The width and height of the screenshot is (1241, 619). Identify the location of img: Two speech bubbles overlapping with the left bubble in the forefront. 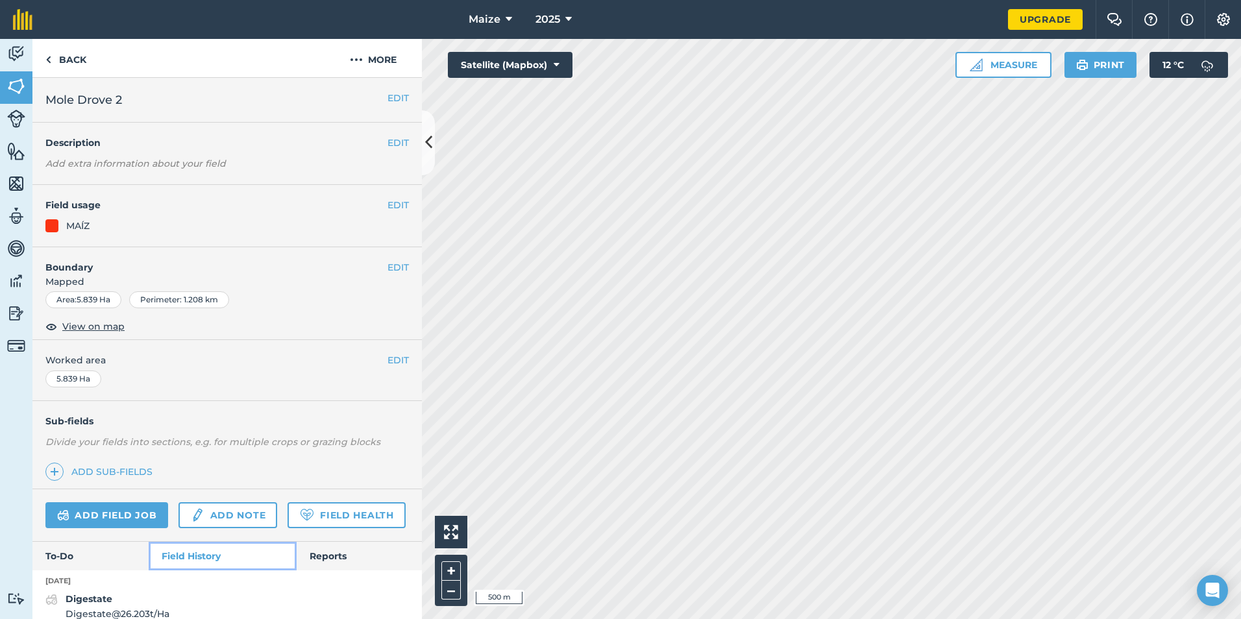
(1115, 19).